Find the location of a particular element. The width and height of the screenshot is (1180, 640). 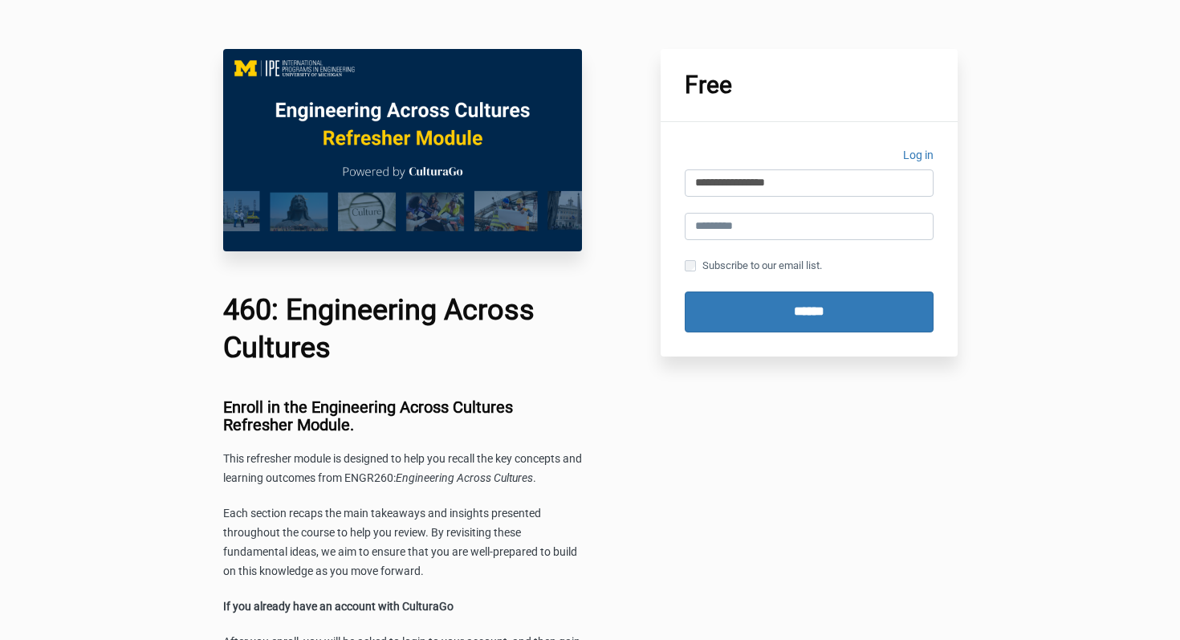

img: c0f10fc-c575-6ff0-c716-7a6e5a06d1b5_EAC_460_Main_Image.png is located at coordinates (403, 150).